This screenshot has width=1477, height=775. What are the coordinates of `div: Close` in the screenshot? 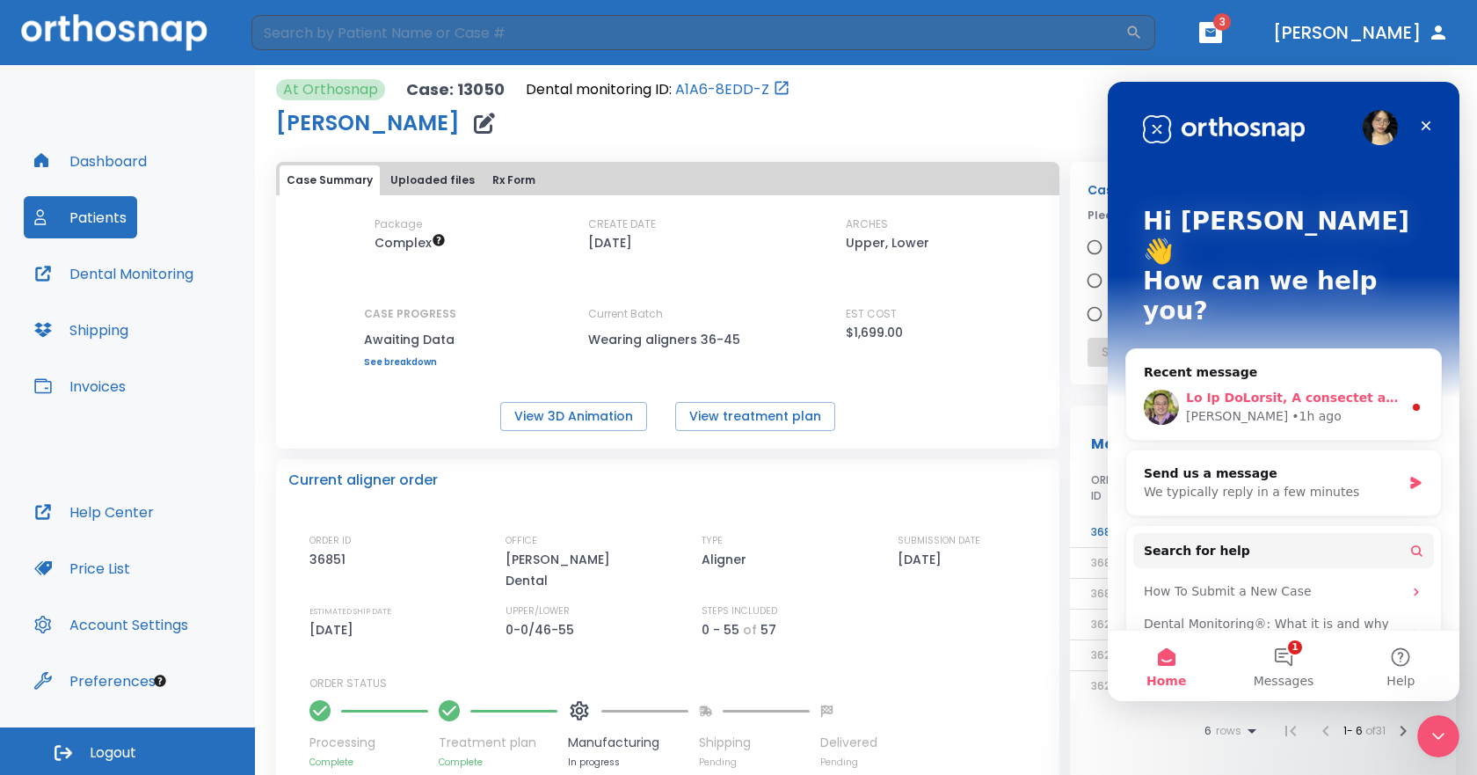 It's located at (318, 44).